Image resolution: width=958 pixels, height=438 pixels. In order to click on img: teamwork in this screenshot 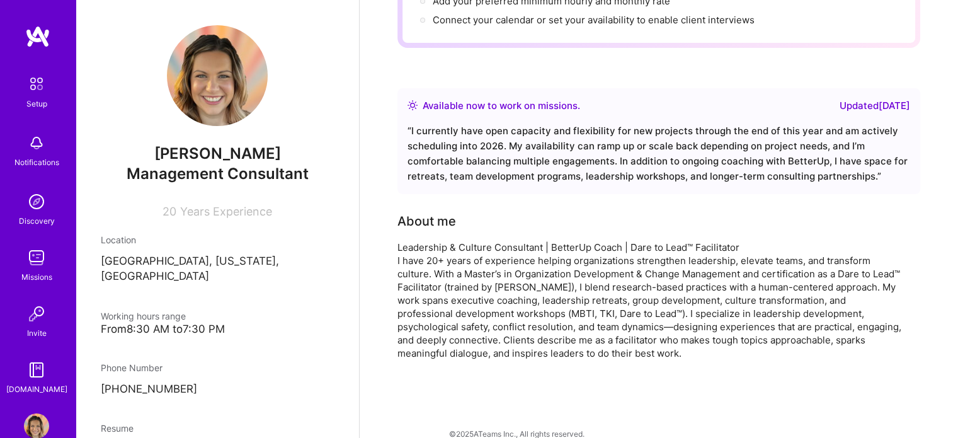, I will do `click(37, 258)`.